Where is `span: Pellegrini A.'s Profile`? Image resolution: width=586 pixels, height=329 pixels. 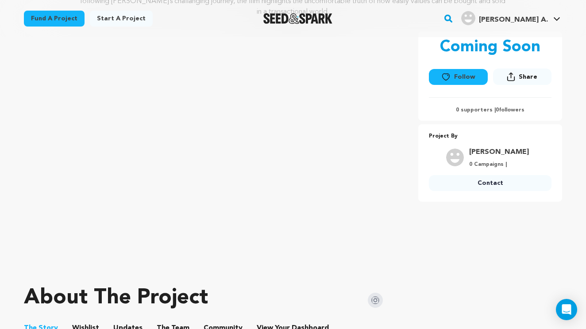
span: Pellegrini A.'s Profile is located at coordinates (511, 19).